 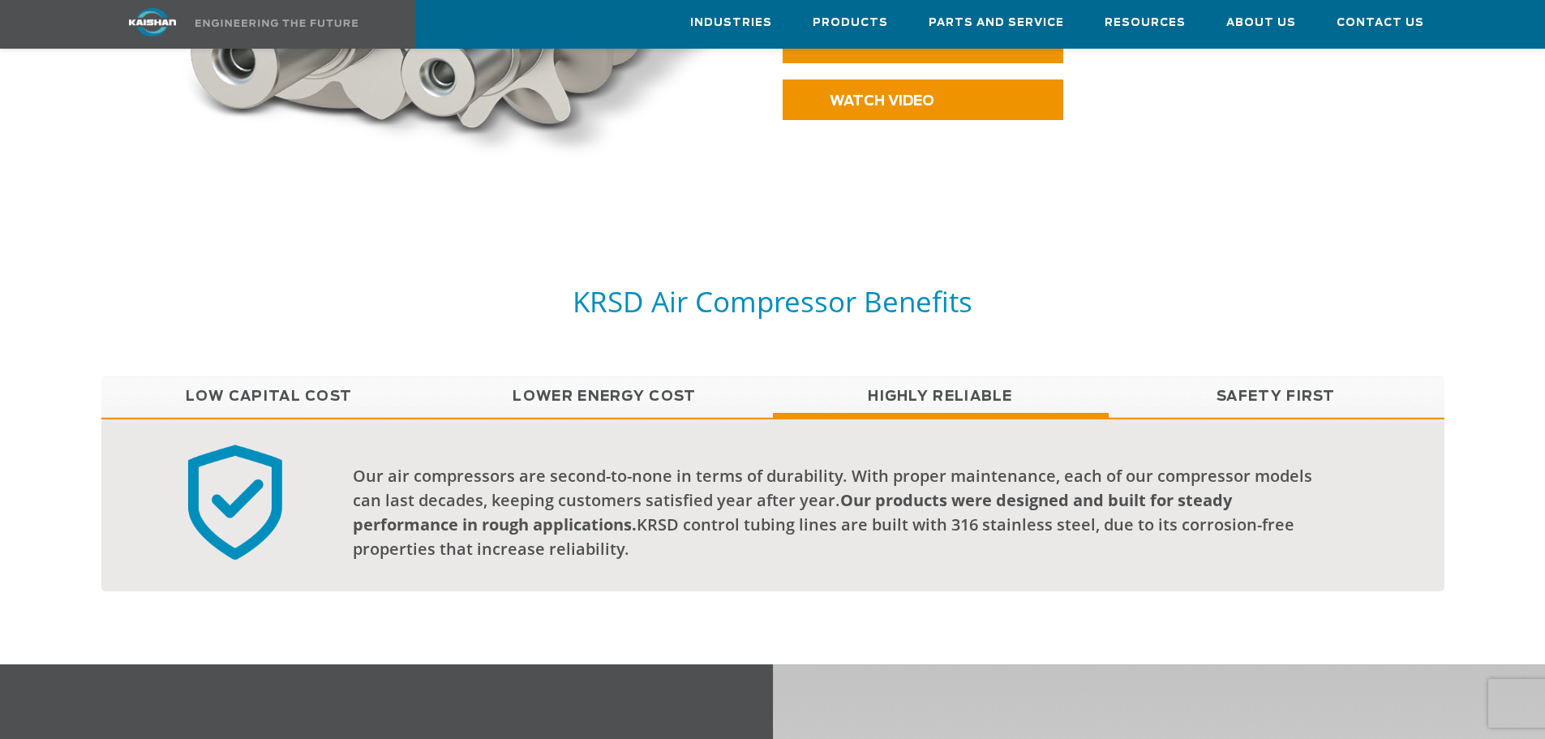 I want to click on div: Our air compressors are second-to-none in terms of durability. With proper maintenance, each of o..., so click(x=844, y=512).